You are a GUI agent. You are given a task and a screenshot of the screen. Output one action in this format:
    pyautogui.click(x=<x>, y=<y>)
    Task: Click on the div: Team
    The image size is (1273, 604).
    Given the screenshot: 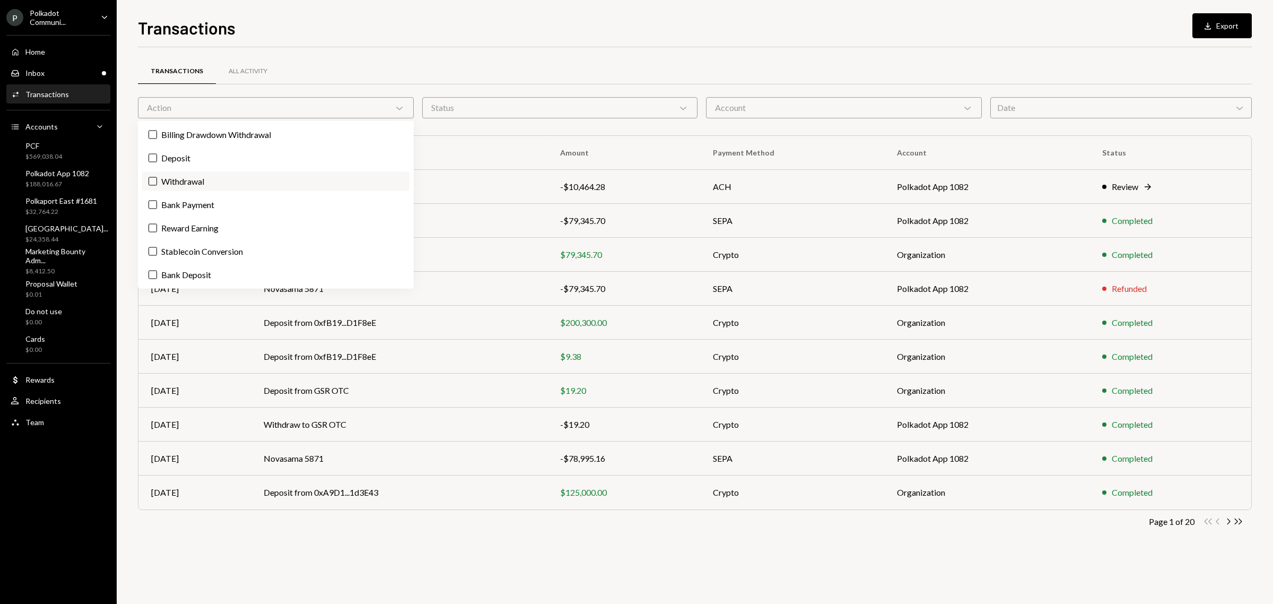 What is the action you would take?
    pyautogui.click(x=34, y=422)
    